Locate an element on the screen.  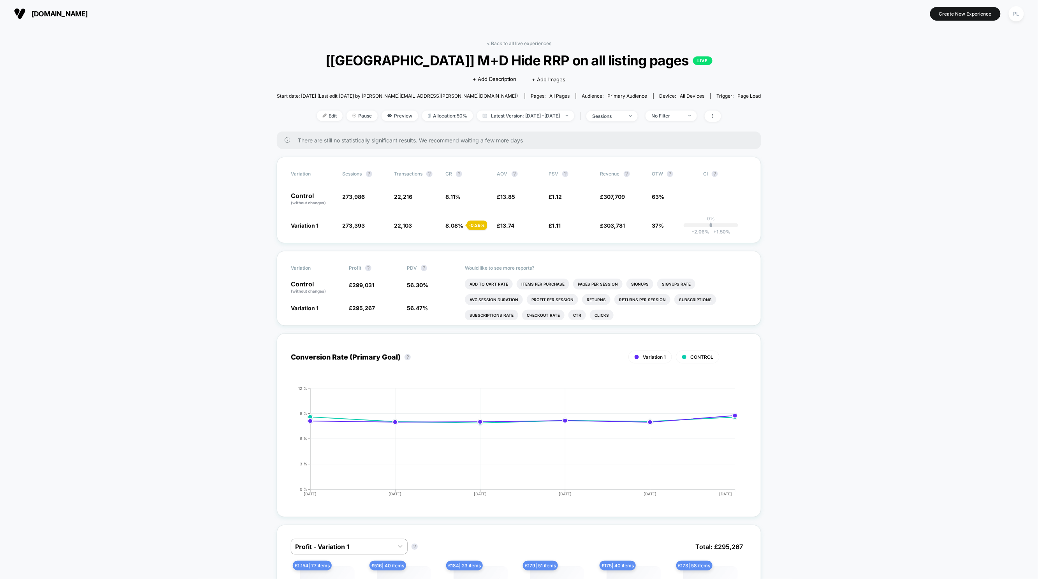
tspan: 12 % is located at coordinates (302, 388).